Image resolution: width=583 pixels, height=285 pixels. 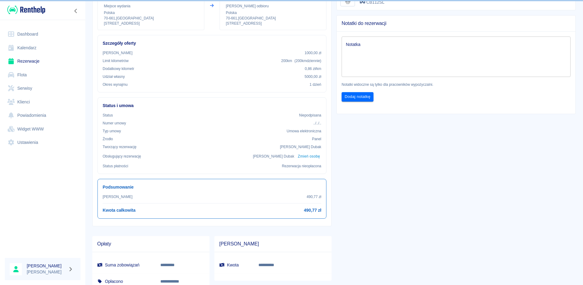 I want to click on p: Niepodpisana, so click(x=310, y=115).